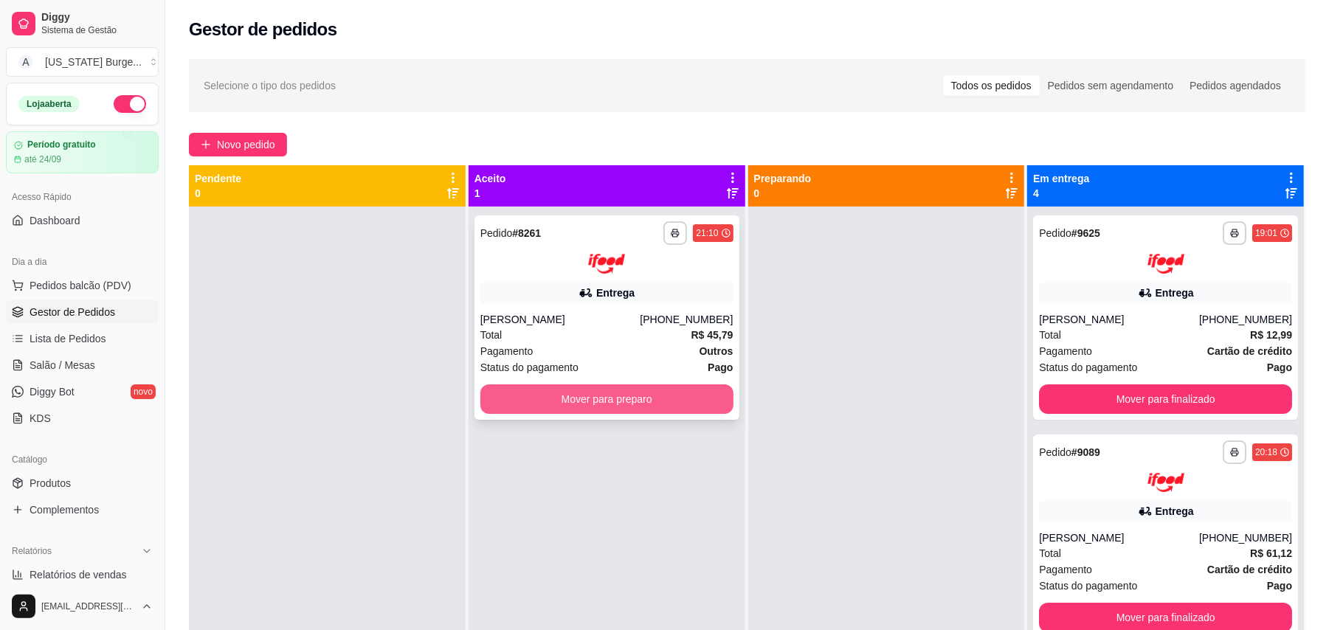 The height and width of the screenshot is (630, 1329). What do you see at coordinates (55, 221) in the screenshot?
I see `span: Dashboard` at bounding box center [55, 221].